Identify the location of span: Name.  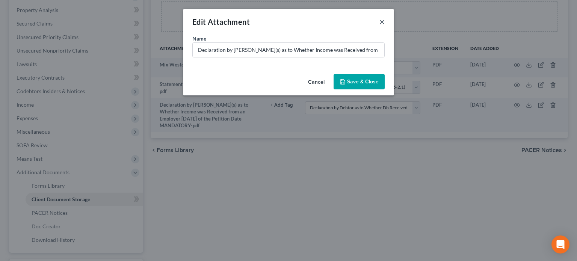
(199, 38).